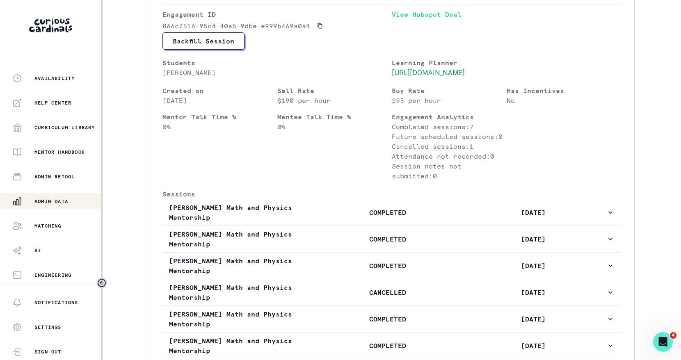  Describe the element at coordinates (449, 137) in the screenshot. I see `p: Future scheduled sessions: 0` at that location.